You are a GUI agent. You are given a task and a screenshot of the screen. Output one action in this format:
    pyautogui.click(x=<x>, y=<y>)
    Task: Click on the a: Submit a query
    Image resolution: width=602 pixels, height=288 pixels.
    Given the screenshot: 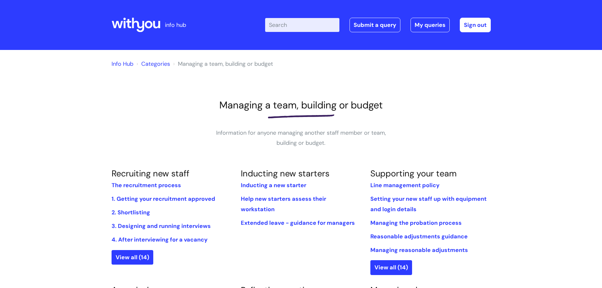 What is the action you would take?
    pyautogui.click(x=375, y=25)
    